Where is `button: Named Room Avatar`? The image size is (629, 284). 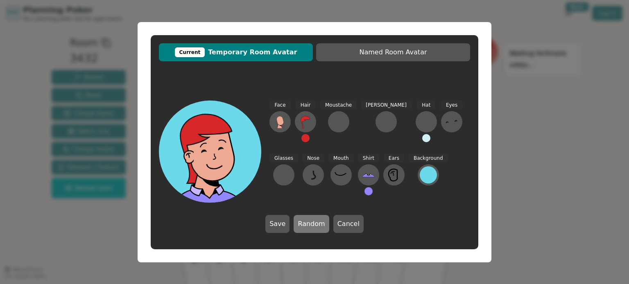 button: Named Room Avatar is located at coordinates (393, 52).